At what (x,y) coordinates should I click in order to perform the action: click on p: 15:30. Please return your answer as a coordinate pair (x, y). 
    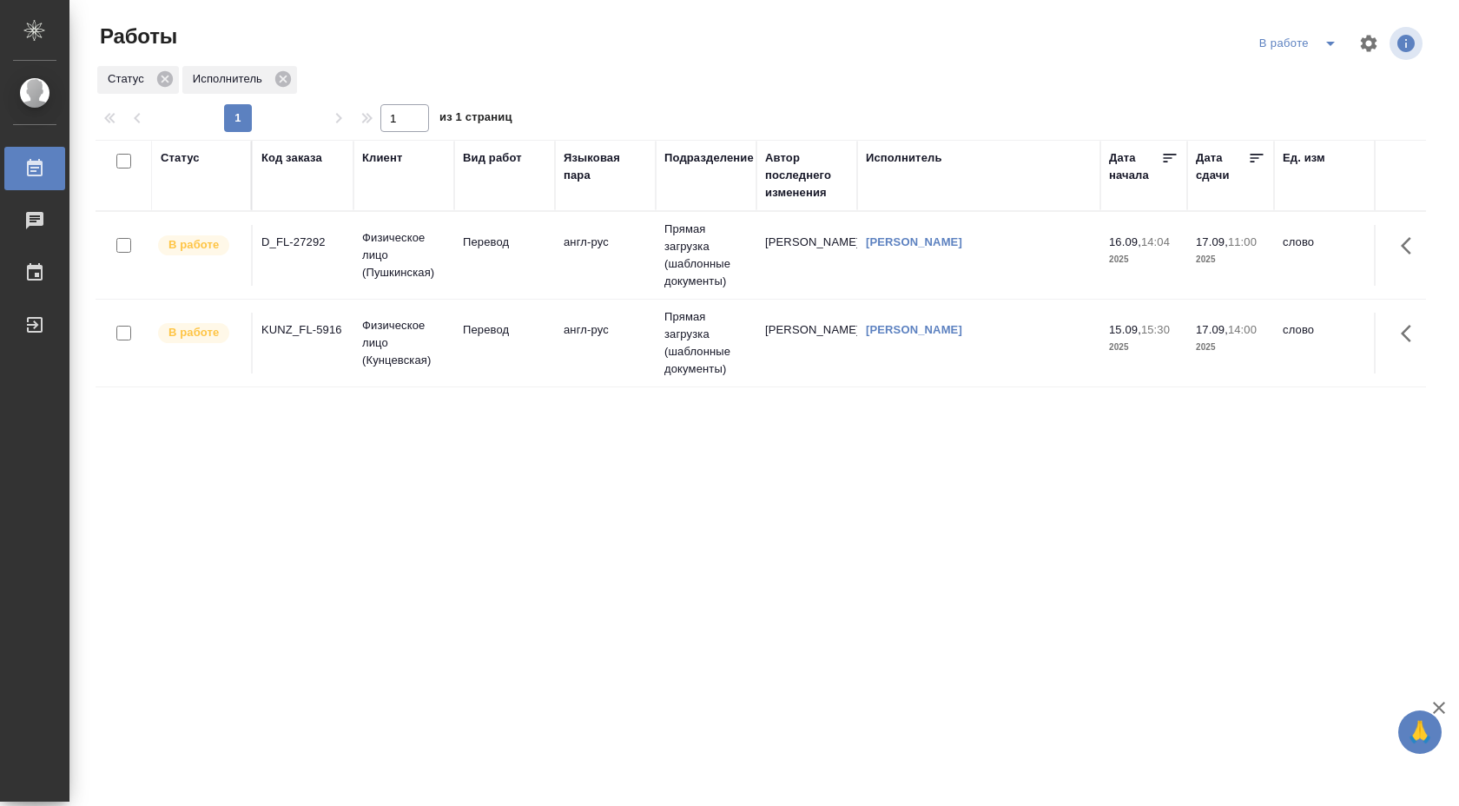
    Looking at the image, I should click on (1155, 329).